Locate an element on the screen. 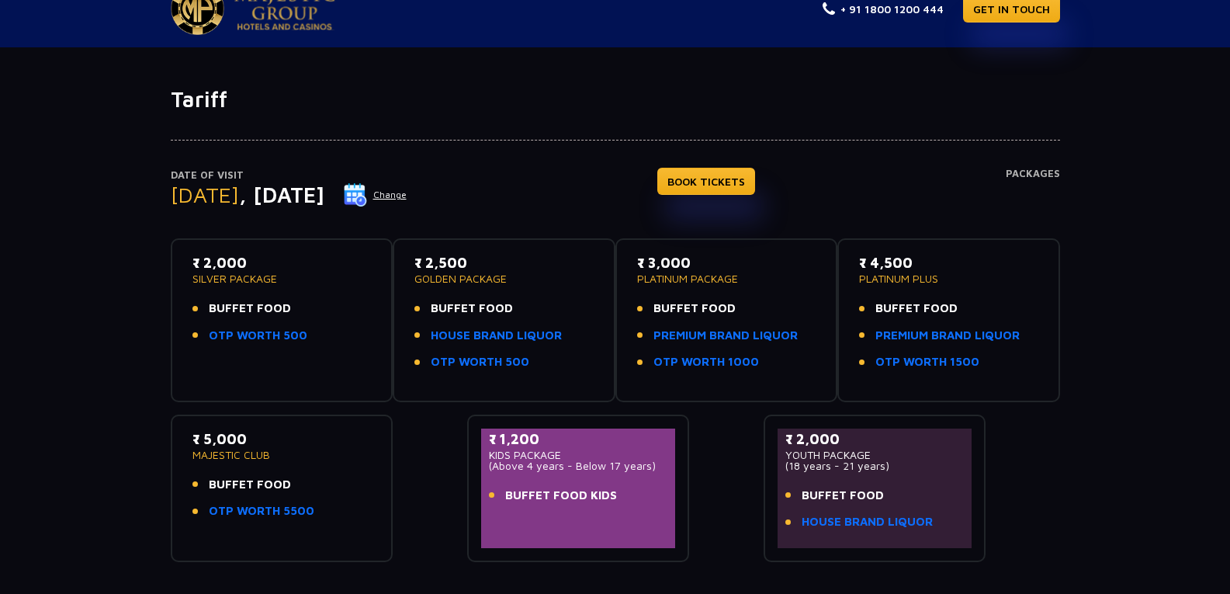  a: OTP WORTH 1000 is located at coordinates (706, 362).